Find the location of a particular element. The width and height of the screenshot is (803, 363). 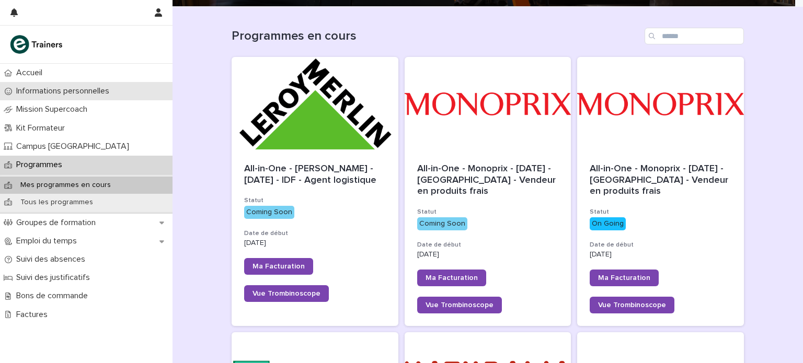

p: Suivi des justificatifs is located at coordinates (55, 278).